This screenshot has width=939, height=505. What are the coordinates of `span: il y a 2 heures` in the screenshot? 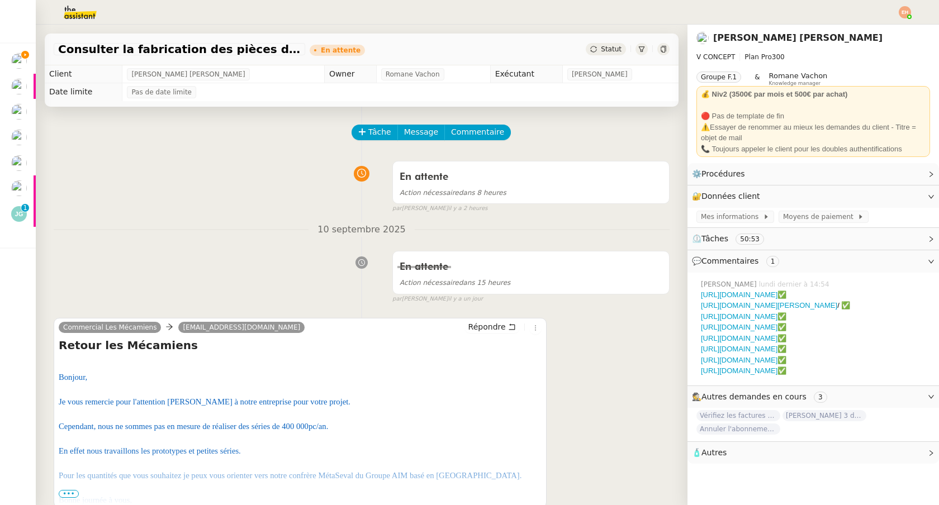 It's located at (468, 208).